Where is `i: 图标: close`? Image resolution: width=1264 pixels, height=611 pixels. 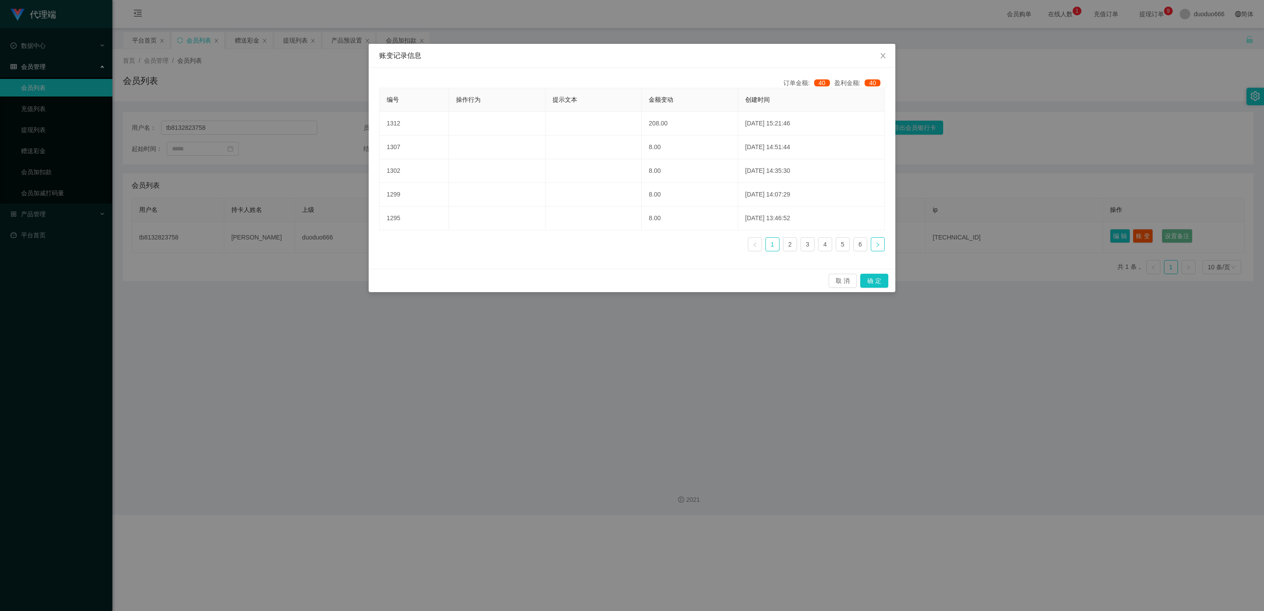 i: 图标: close is located at coordinates (883, 56).